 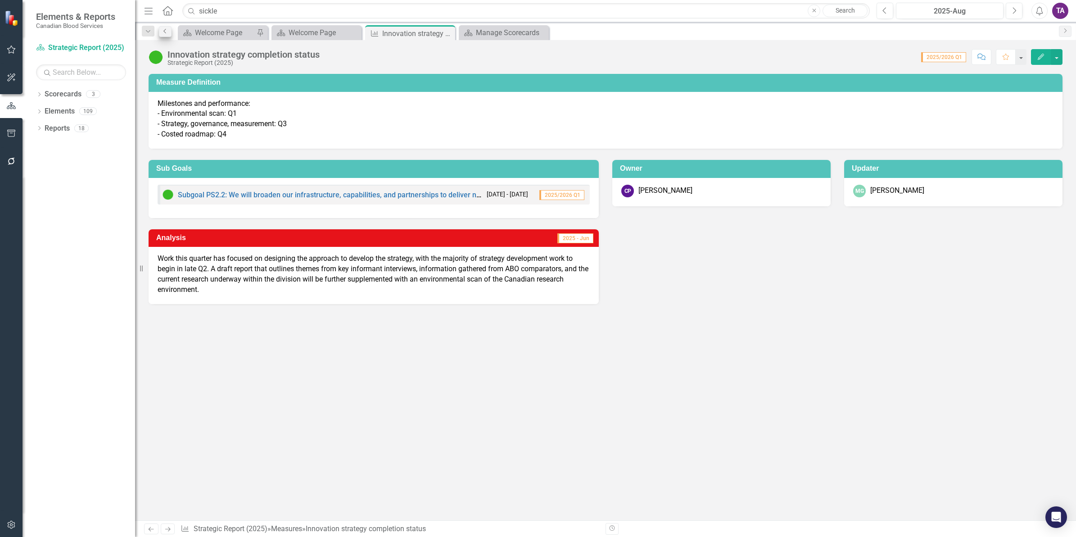 What do you see at coordinates (526, 11) in the screenshot?
I see `input: Search ClearPoint...` at bounding box center [526, 11].